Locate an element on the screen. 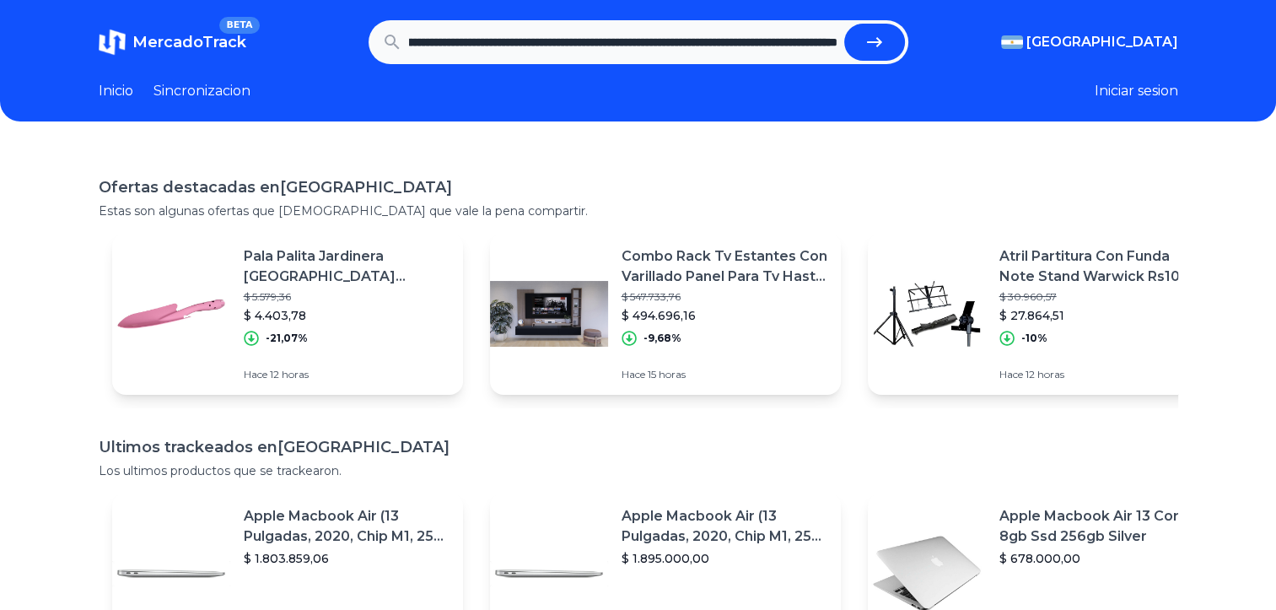  span: MercadoTrack is located at coordinates (189, 42).